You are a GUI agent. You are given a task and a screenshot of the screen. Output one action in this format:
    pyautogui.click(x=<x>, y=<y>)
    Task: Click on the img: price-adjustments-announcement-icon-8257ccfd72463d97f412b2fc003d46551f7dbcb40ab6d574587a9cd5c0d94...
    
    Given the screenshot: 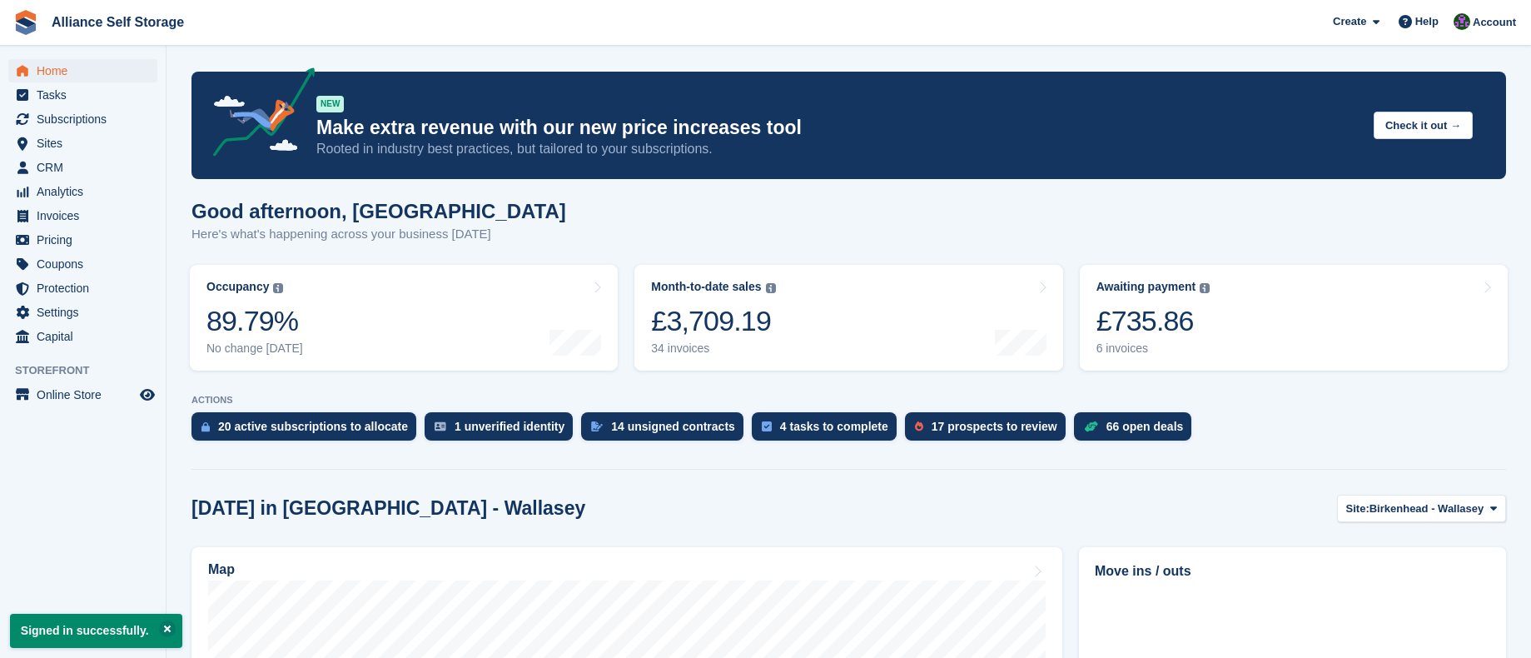 What is the action you would take?
    pyautogui.click(x=257, y=115)
    